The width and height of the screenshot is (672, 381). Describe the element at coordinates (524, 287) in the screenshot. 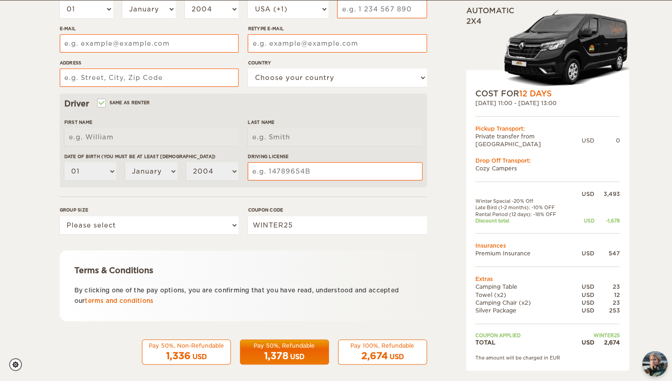

I see `td: Camping Table` at that location.